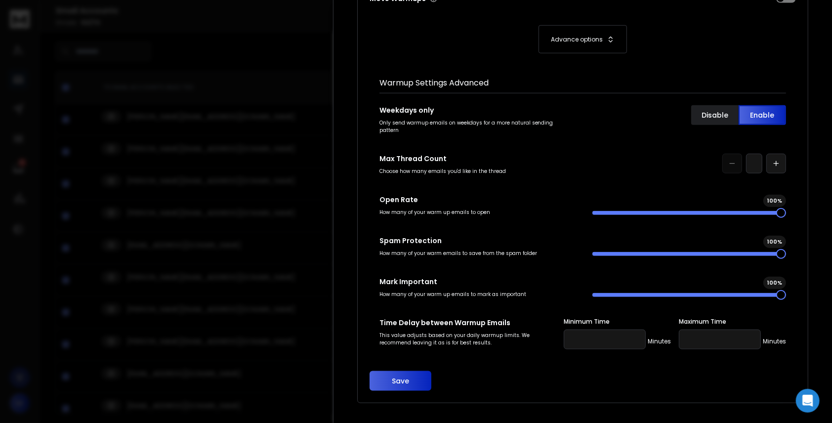 The image size is (832, 423). What do you see at coordinates (733, 322) in the screenshot?
I see `label: Maximum Time` at bounding box center [733, 322].